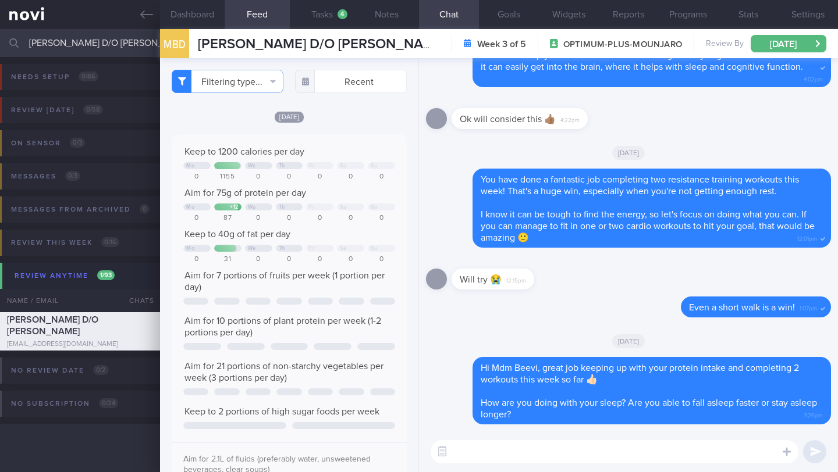  What do you see at coordinates (106, 275) in the screenshot?
I see `span: 1 / 93` at bounding box center [106, 275].